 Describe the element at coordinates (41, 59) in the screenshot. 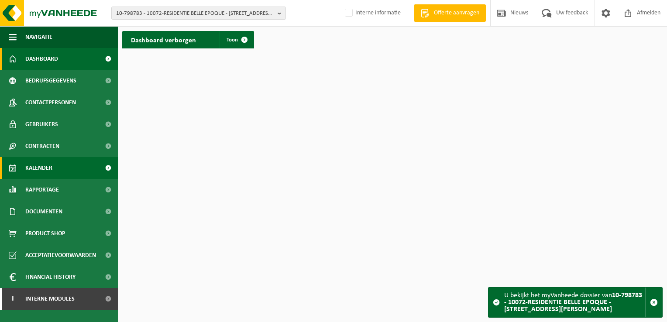

I see `span: Dashboard` at that location.